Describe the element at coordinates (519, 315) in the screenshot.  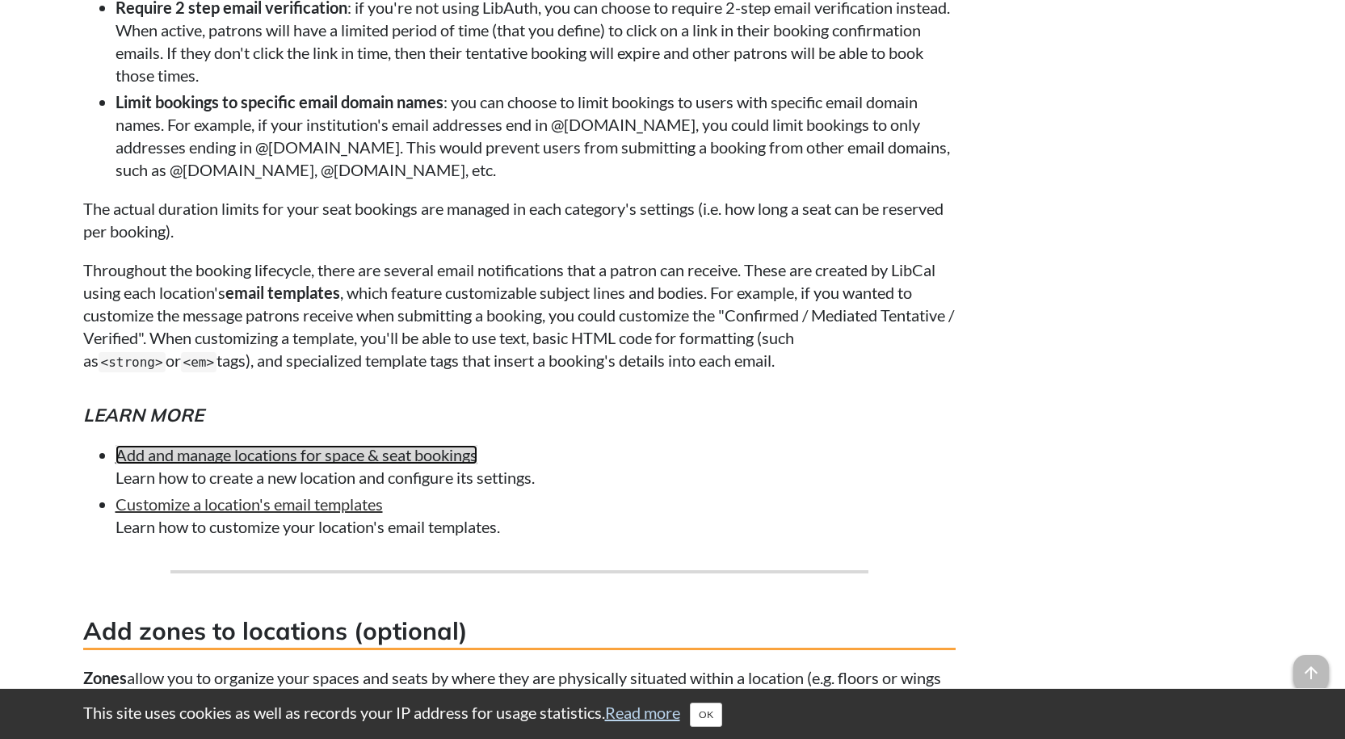
I see `p: Throughout the booking lifecycle, there are several email notifications that a patron can receive...` at that location.